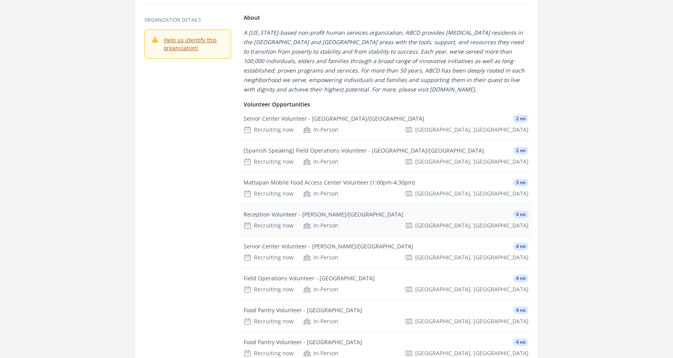 The width and height of the screenshot is (673, 358). What do you see at coordinates (386, 188) in the screenshot?
I see `a: Mattapan Mobile Food Access Center Volunteer (1:00pm-4:30pm) 3 mi Recruiting now In-Person [GEOGR...` at bounding box center [386, 188].